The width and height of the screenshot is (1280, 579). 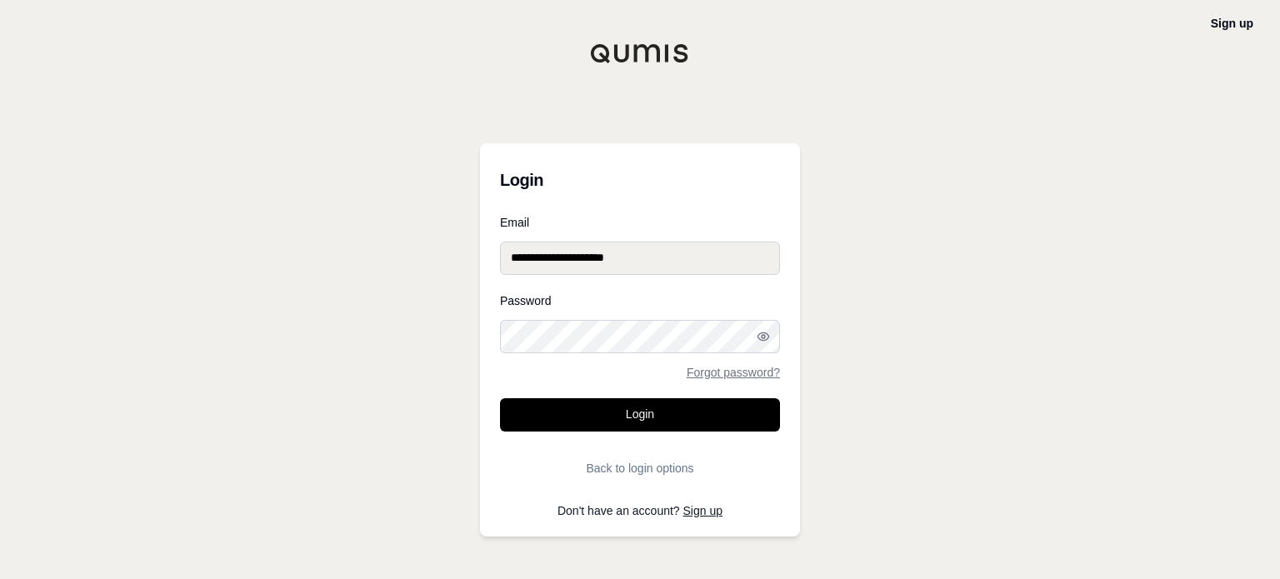 What do you see at coordinates (640, 53) in the screenshot?
I see `img: Qumis` at bounding box center [640, 53].